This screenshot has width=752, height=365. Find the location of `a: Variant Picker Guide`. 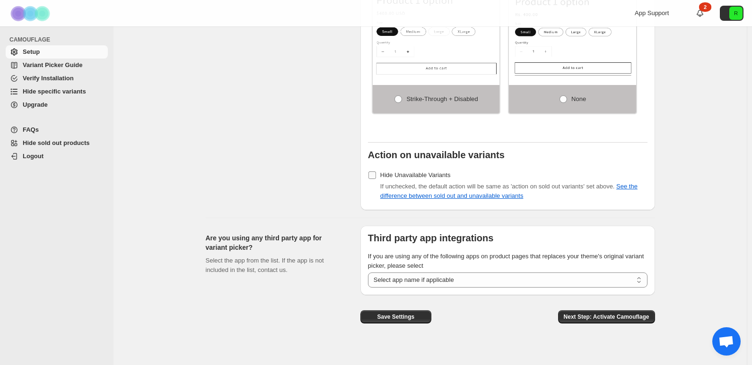

a: Variant Picker Guide is located at coordinates (57, 65).